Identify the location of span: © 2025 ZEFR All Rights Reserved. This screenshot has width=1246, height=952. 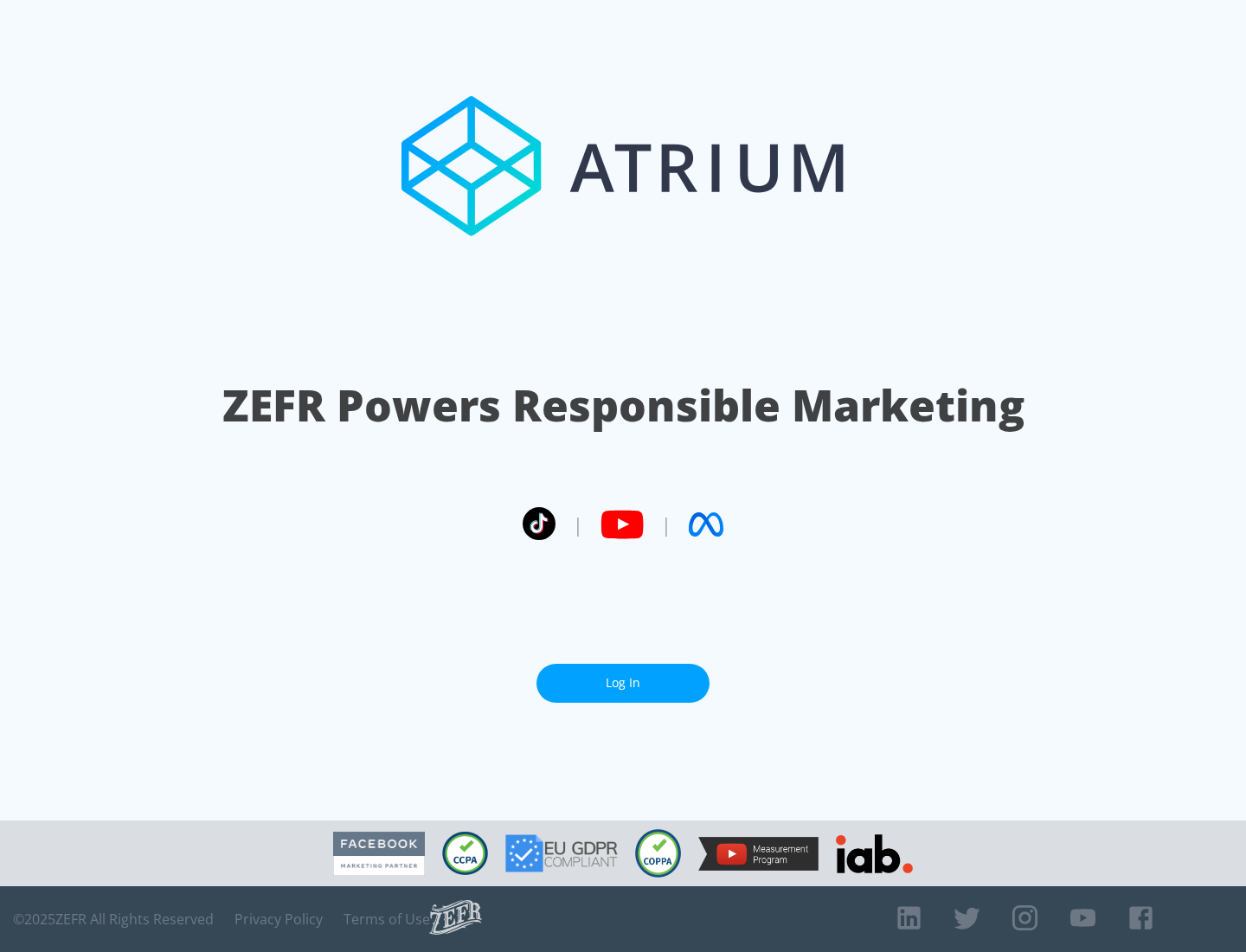
(113, 920).